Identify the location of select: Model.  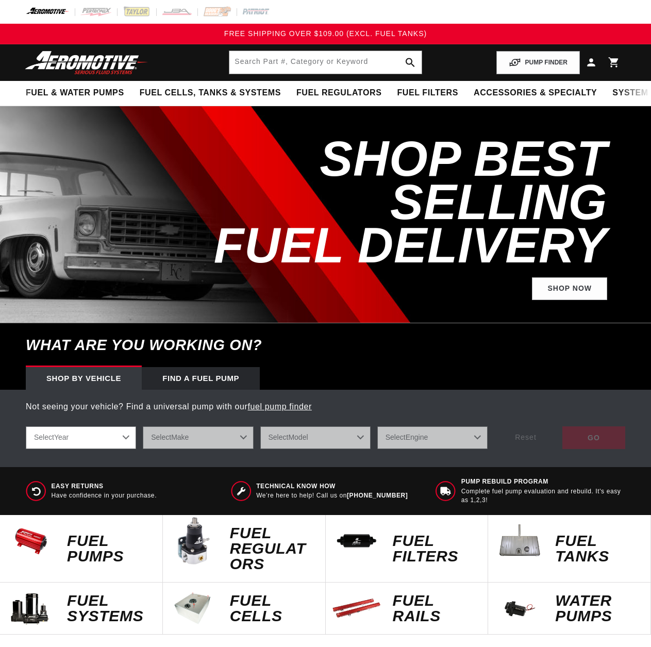
(316, 438).